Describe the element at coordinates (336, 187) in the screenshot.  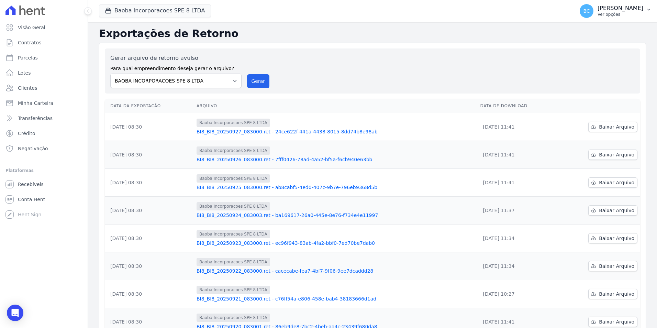
I see `a: BI8_BI8_20250925_083000.ret - ab8cabf5-4ed0-407c-9b7e-796eb9368d5b` at that location.